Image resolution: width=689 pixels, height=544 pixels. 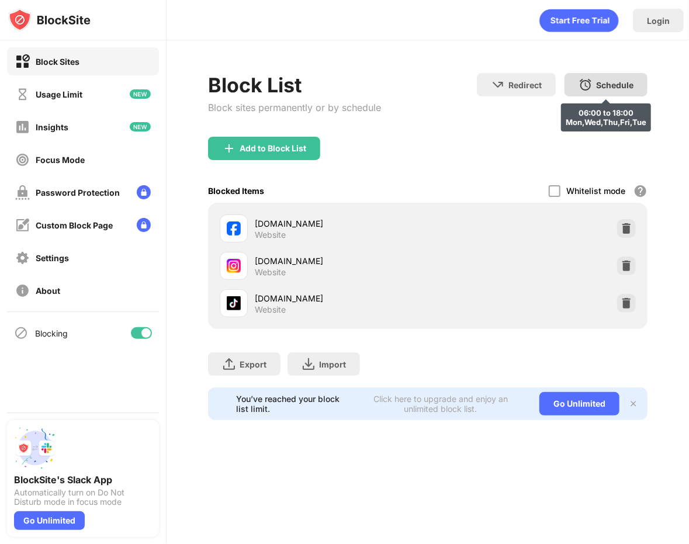 What do you see at coordinates (52, 127) in the screenshot?
I see `div: Insights` at bounding box center [52, 127].